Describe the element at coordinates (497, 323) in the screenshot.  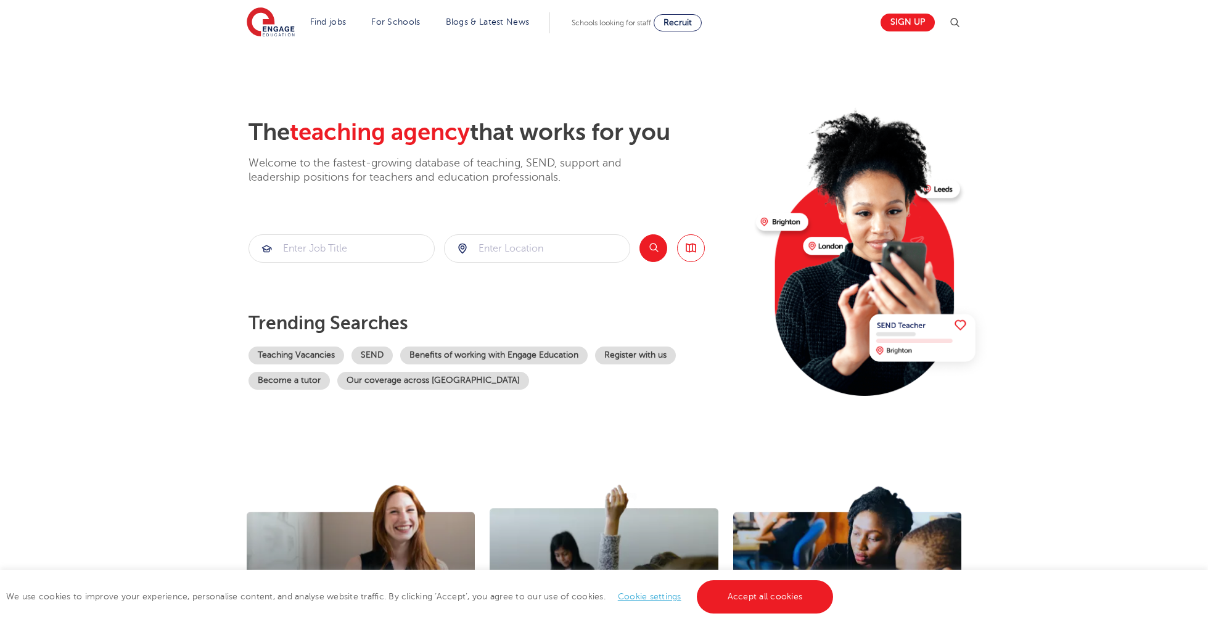
I see `p: Trending searches` at that location.